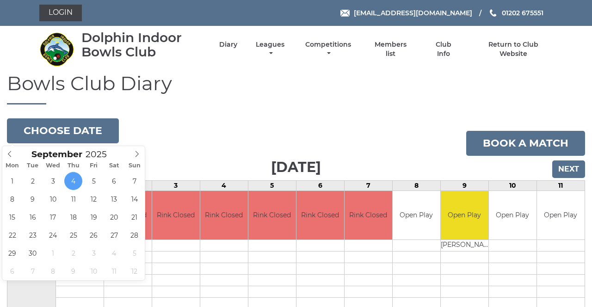 The width and height of the screenshot is (592, 307). What do you see at coordinates (114, 217) in the screenshot?
I see `span: September 20, 2025` at bounding box center [114, 217].